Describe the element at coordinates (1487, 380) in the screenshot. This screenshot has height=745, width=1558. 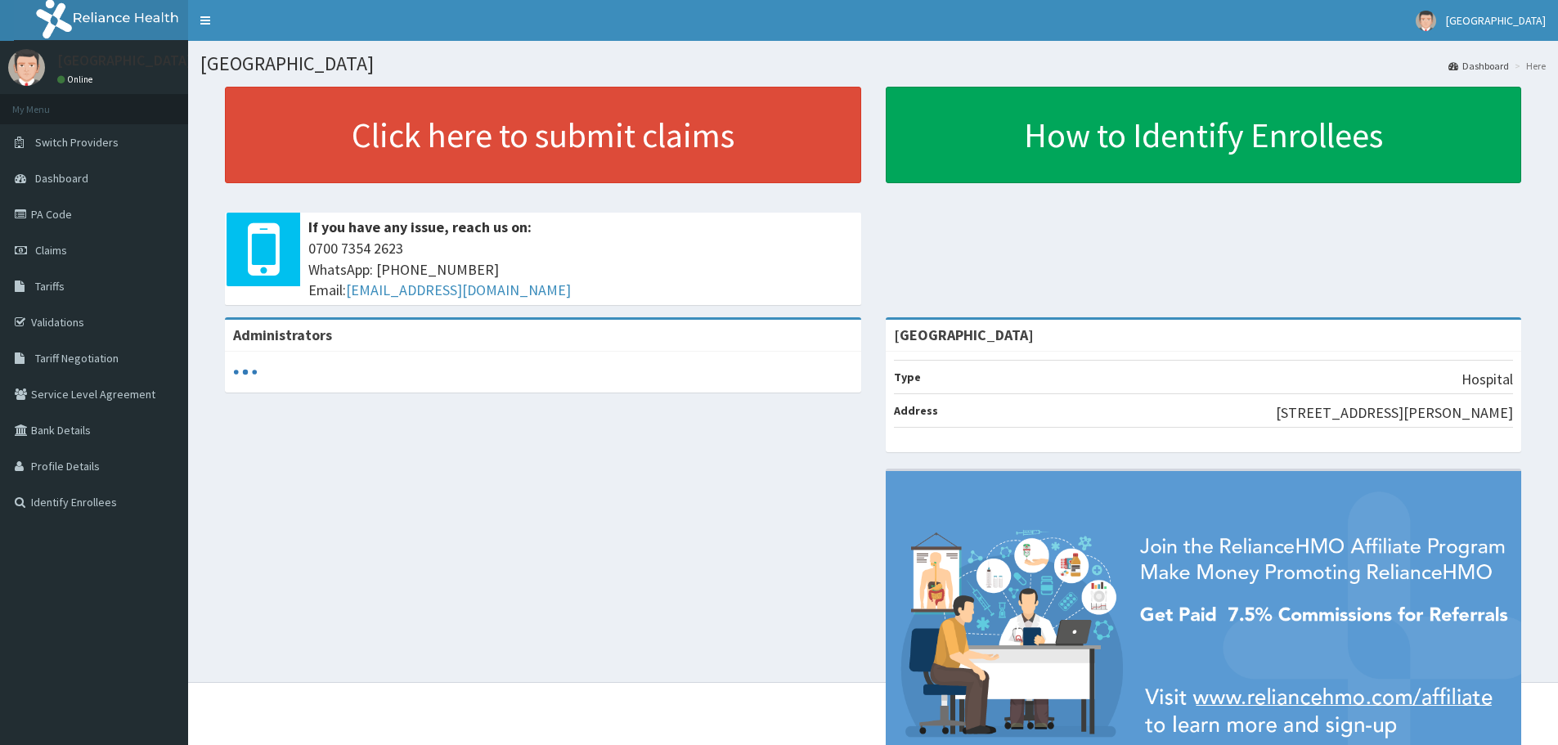
I see `p: Hospital` at that location.